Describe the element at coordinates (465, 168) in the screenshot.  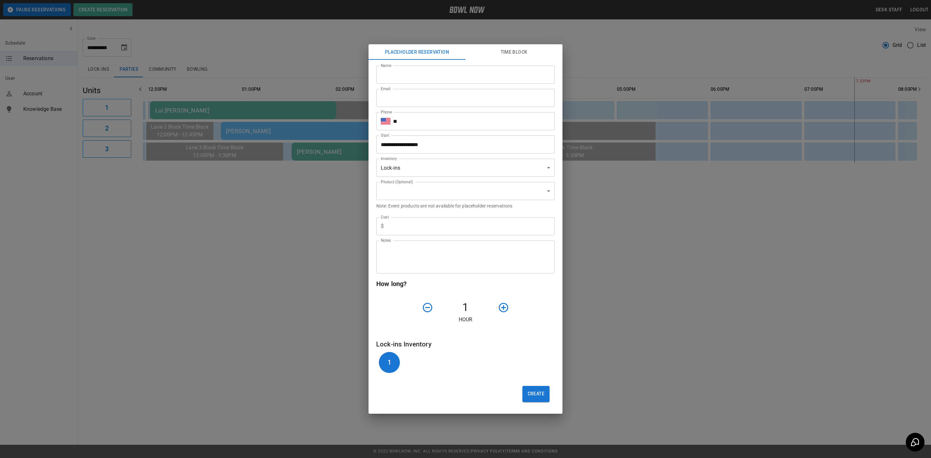
I see `div: Lock-ins` at that location.